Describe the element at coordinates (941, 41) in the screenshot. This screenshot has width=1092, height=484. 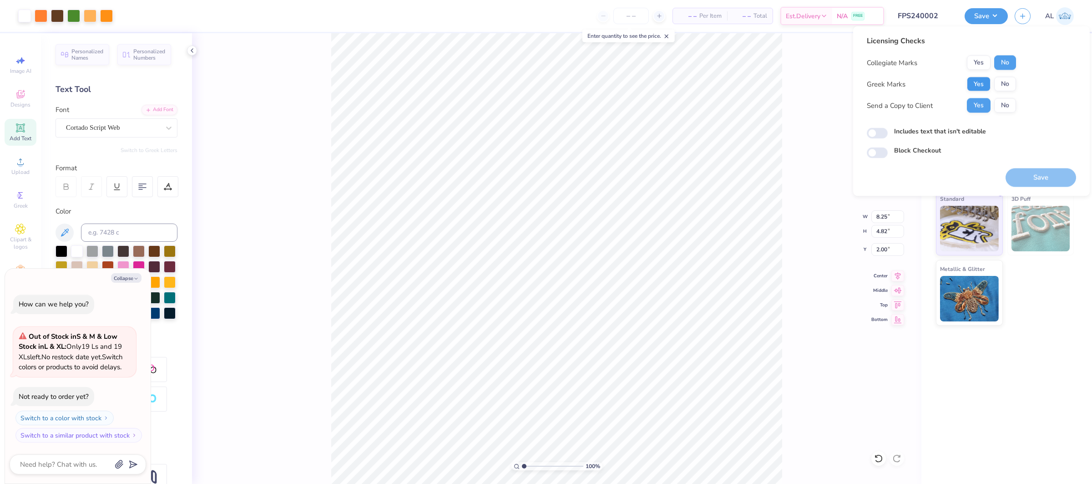
I see `div: Licensing Checks` at that location.